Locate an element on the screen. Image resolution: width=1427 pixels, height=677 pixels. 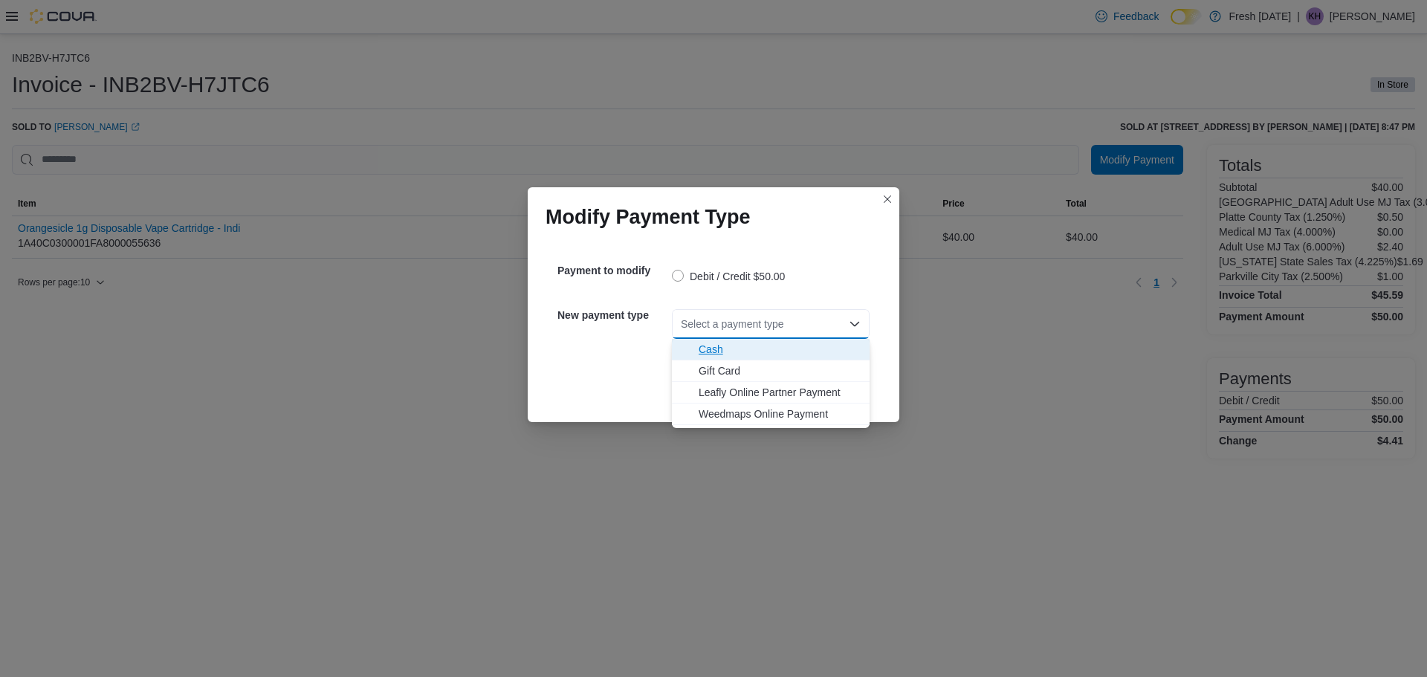
h1: Modify Payment Type is located at coordinates (648, 217).